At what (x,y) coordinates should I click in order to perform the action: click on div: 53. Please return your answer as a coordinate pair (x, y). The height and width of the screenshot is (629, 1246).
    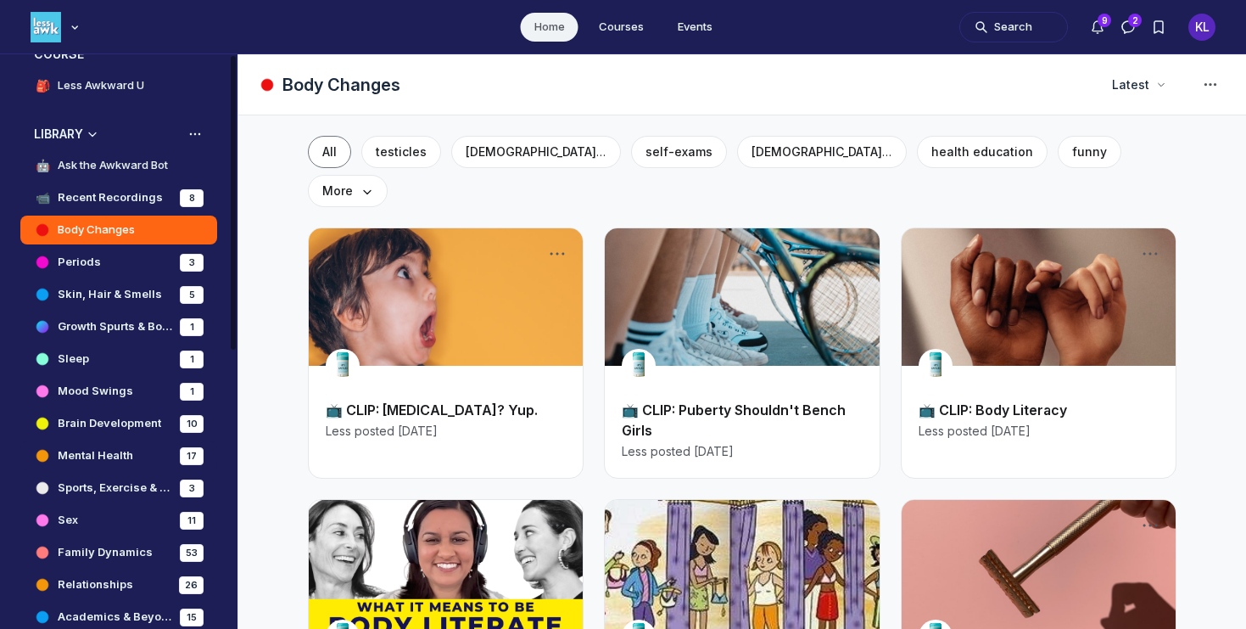
    Looking at the image, I should click on (192, 552).